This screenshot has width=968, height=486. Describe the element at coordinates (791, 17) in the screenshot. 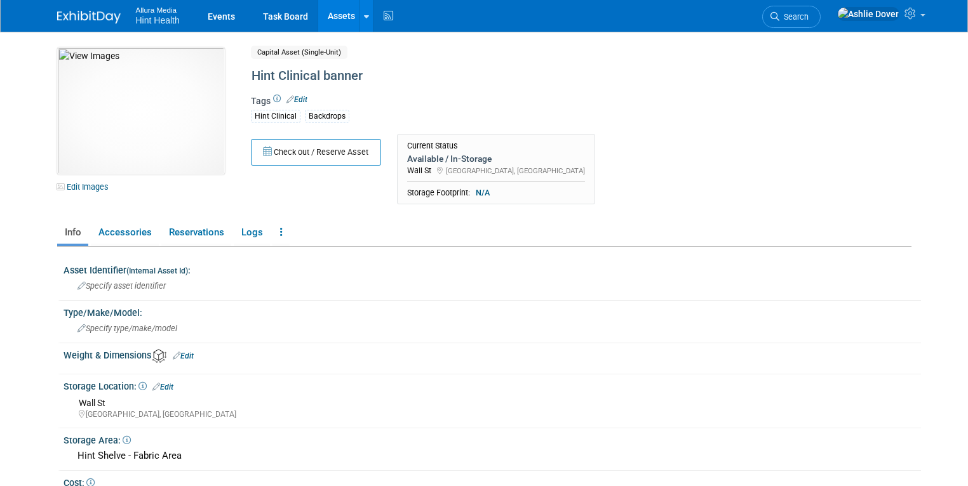

I see `a: Search` at that location.